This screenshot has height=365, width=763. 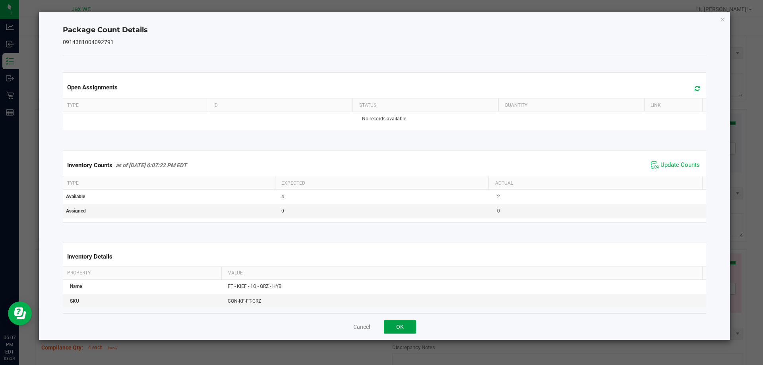 What do you see at coordinates (385, 119) in the screenshot?
I see `td: No records available.` at bounding box center [385, 119].